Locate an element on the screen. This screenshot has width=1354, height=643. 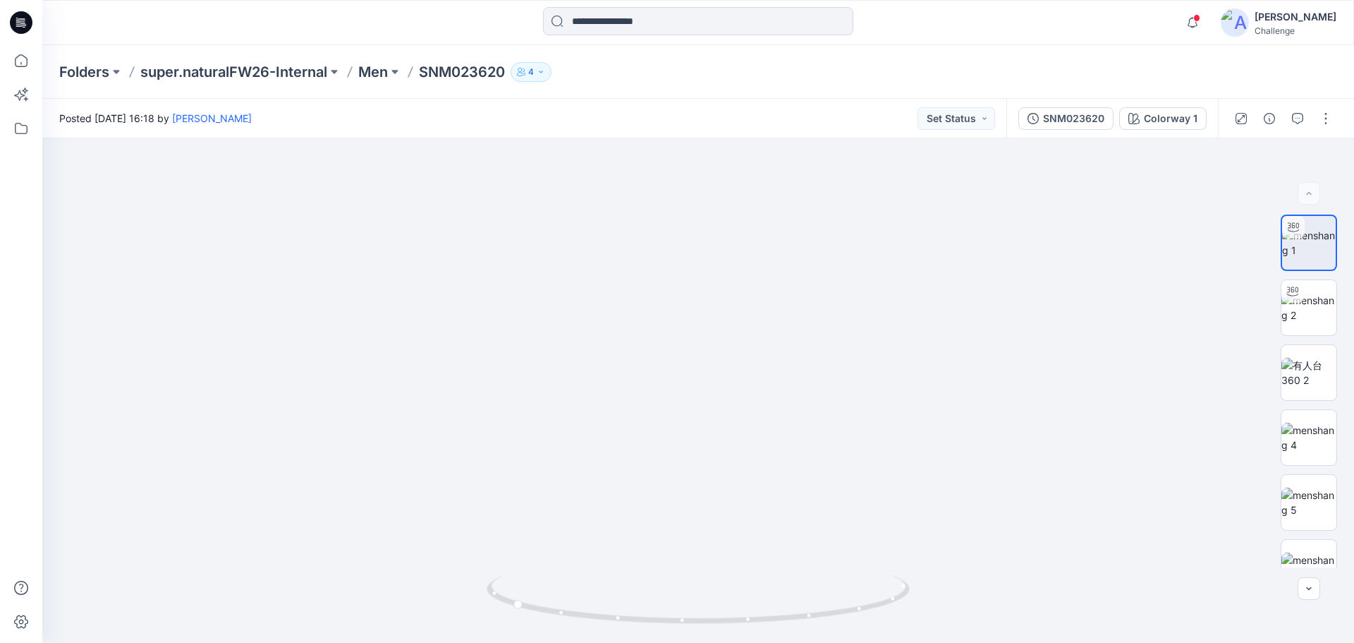
p: Men is located at coordinates (373, 72).